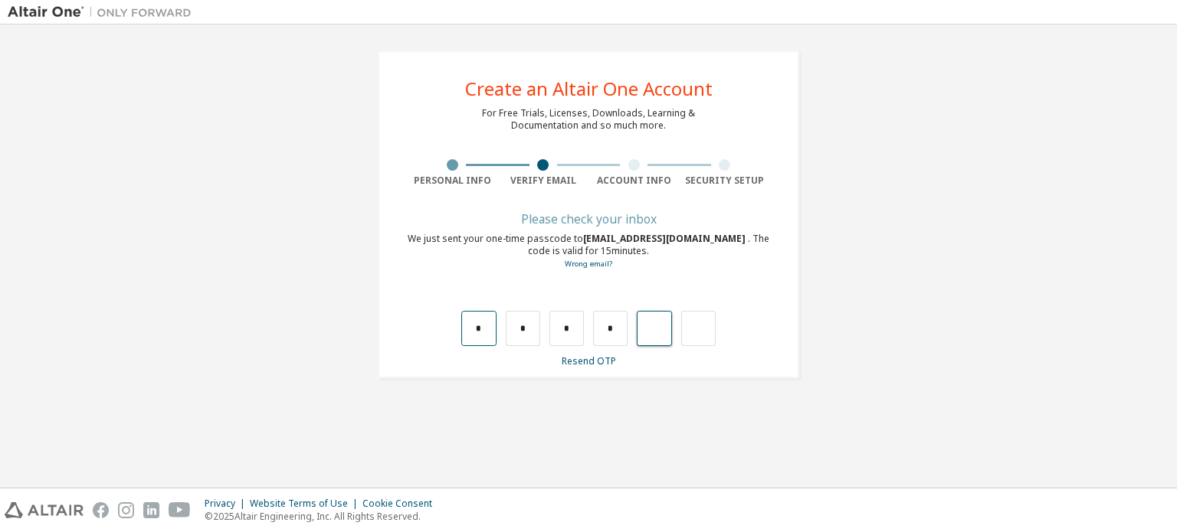 Image resolution: width=1177 pixels, height=532 pixels. What do you see at coordinates (322, 516) in the screenshot?
I see `p: © 2025 Altair Engineering, Inc. All Rights Reserved.` at bounding box center [322, 516].